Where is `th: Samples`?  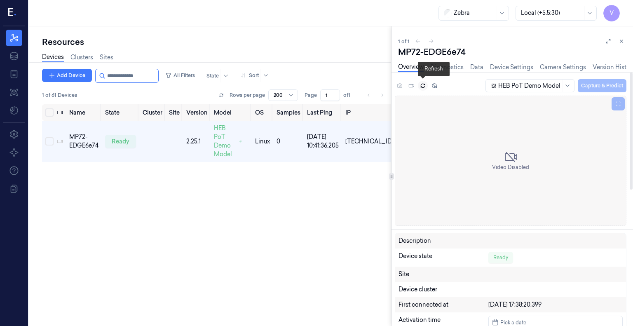
th: Samples is located at coordinates (288, 112).